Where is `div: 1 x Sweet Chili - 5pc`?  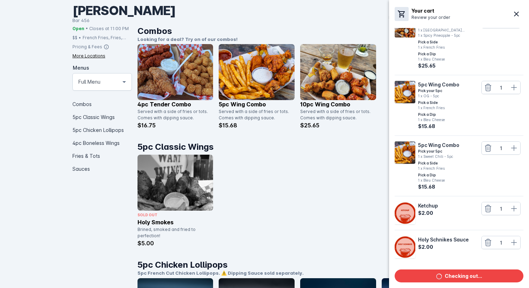
div: 1 x Sweet Chili - 5pc is located at coordinates (439, 156).